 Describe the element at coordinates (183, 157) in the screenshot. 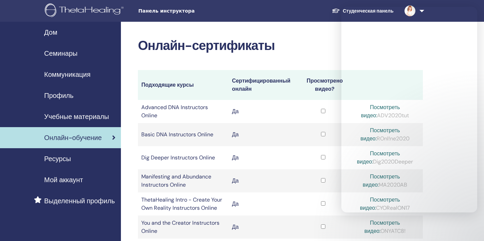

I see `td: Dig Deeper Instructors Online` at that location.